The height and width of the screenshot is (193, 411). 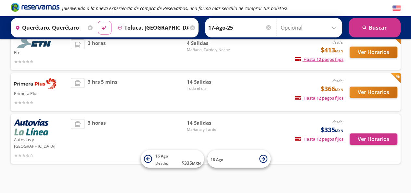 What do you see at coordinates (35, 44) in the screenshot?
I see `img: Etn` at bounding box center [35, 44].